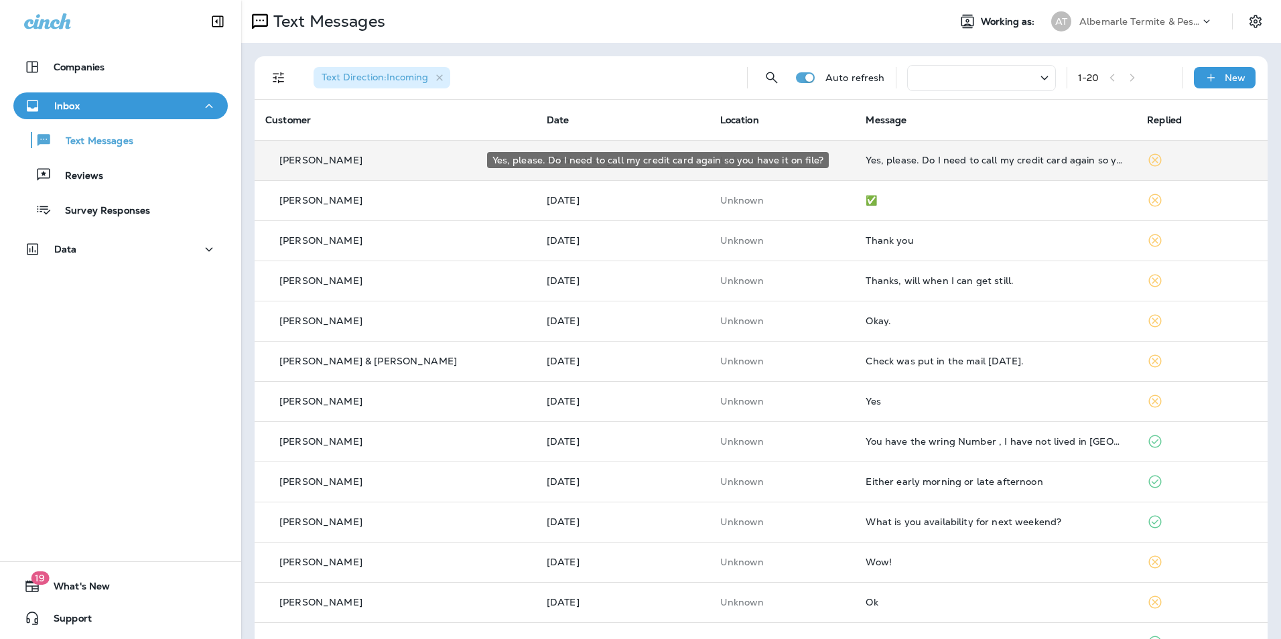 The width and height of the screenshot is (1281, 639). I want to click on div: 1 - 20, so click(1089, 78).